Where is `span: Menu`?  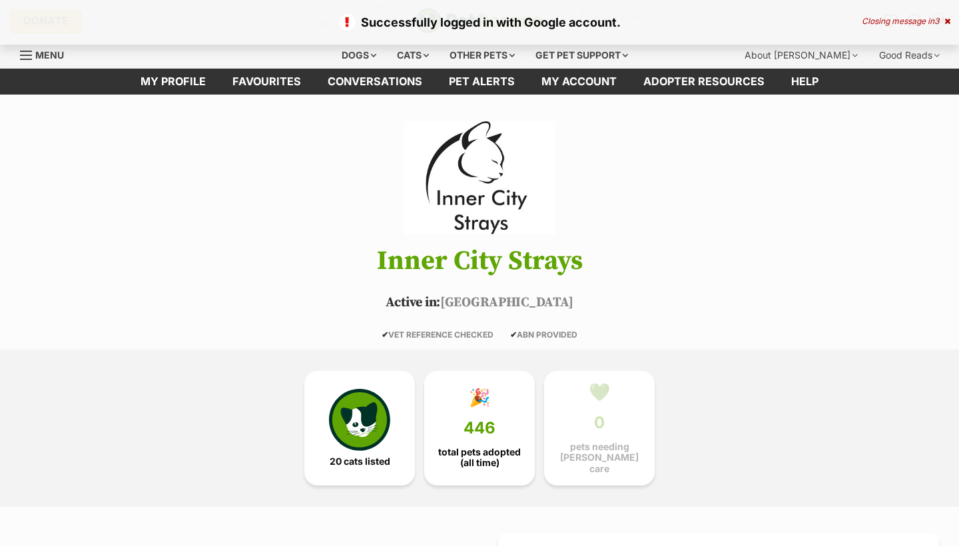 span: Menu is located at coordinates (49, 55).